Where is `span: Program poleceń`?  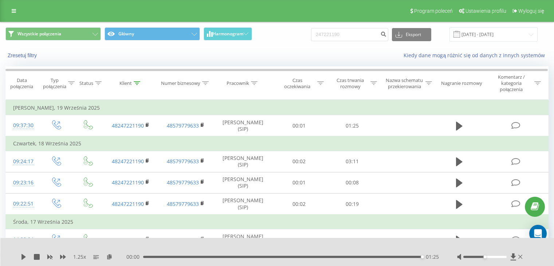
span: Program poleceń is located at coordinates (434, 11).